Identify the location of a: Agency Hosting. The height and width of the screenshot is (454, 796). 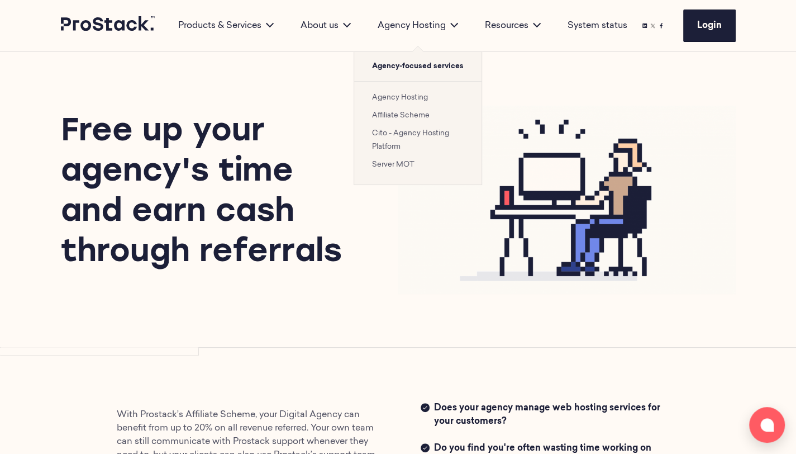
(400, 97).